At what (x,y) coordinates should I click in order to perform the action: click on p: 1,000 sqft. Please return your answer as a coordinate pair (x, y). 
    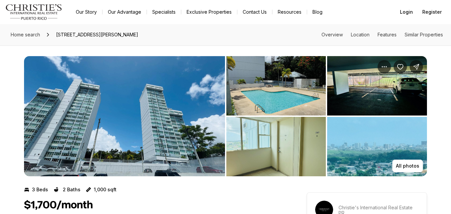
    Looking at the image, I should click on (105, 190).